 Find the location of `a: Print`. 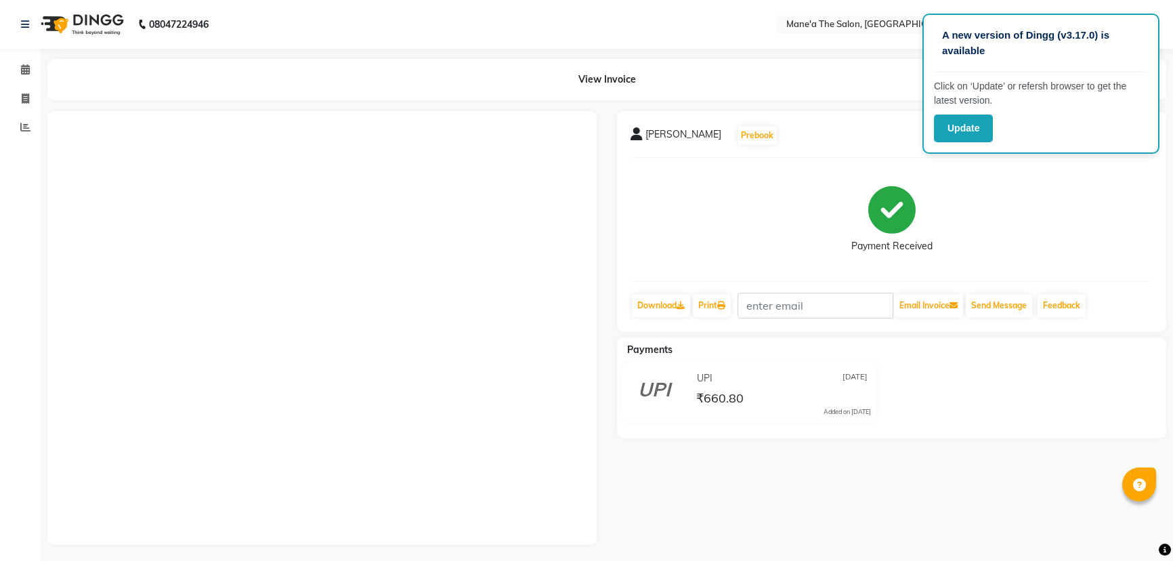

a: Print is located at coordinates (712, 305).